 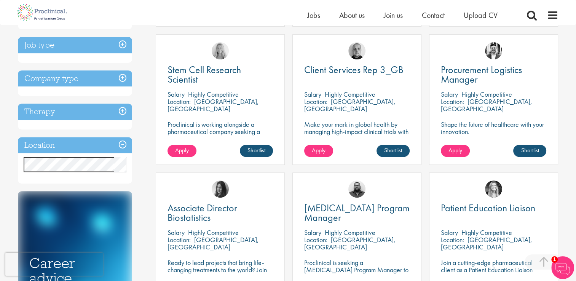 What do you see at coordinates (220, 189) in the screenshot?
I see `img: Heidi Hennigan` at bounding box center [220, 189].